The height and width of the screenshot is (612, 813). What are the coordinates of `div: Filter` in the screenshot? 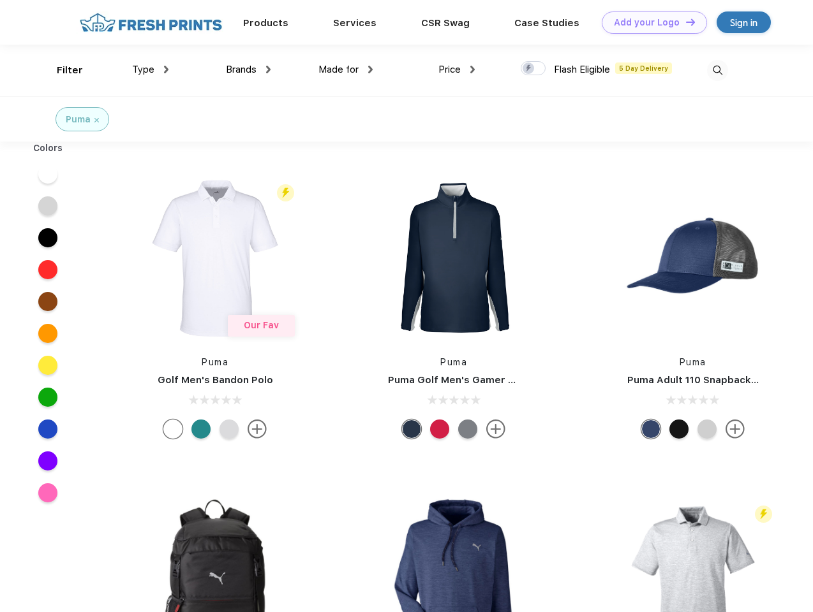 It's located at (70, 70).